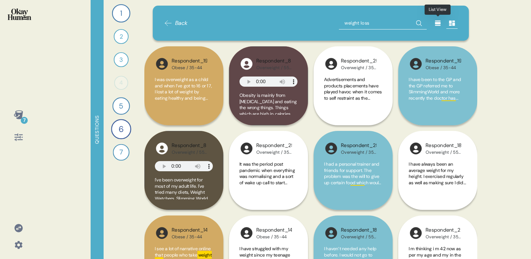 This screenshot has width=531, height=259. I want to click on span: I see a lot of narrative online that people who take, so click(183, 252).